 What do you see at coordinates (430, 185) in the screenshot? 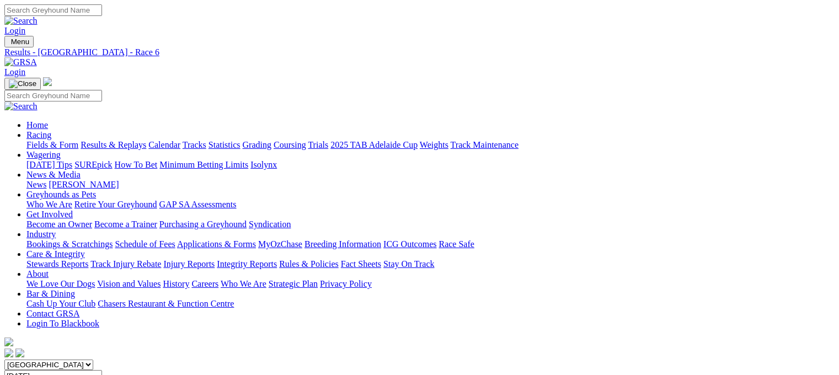
I see `div: News & Media` at bounding box center [430, 185].